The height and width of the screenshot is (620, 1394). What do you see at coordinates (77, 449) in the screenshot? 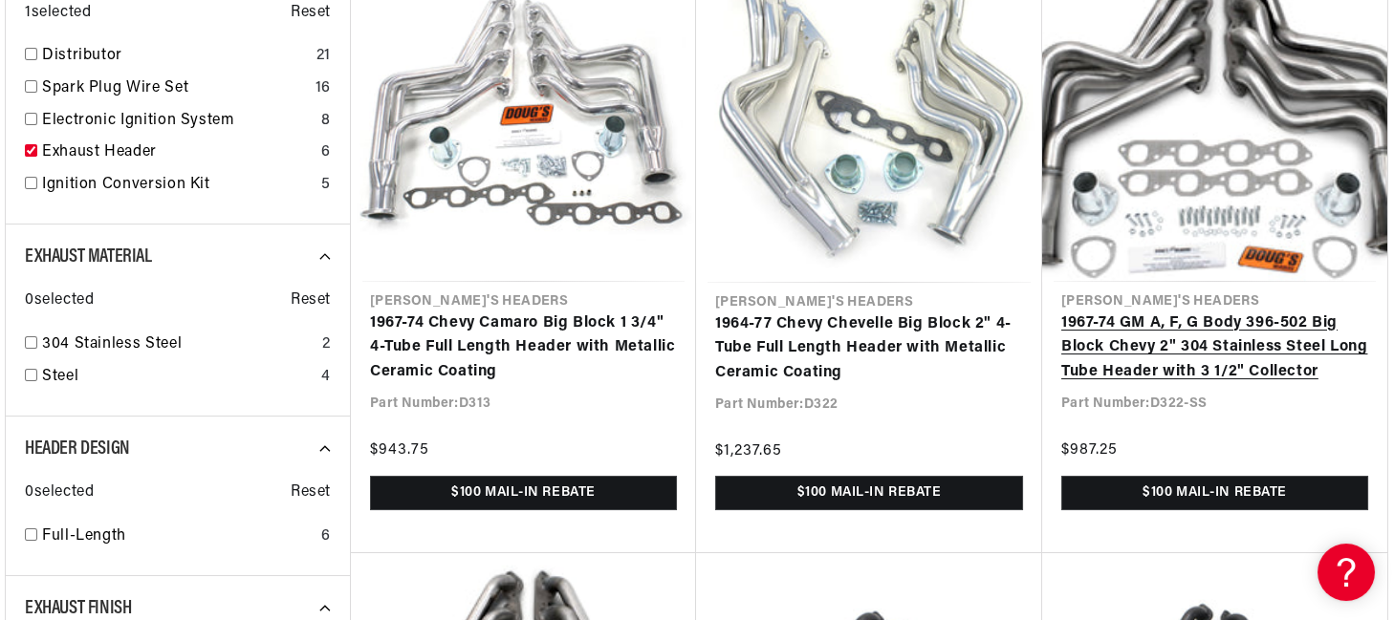
I see `span: Header Design` at bounding box center [77, 449].